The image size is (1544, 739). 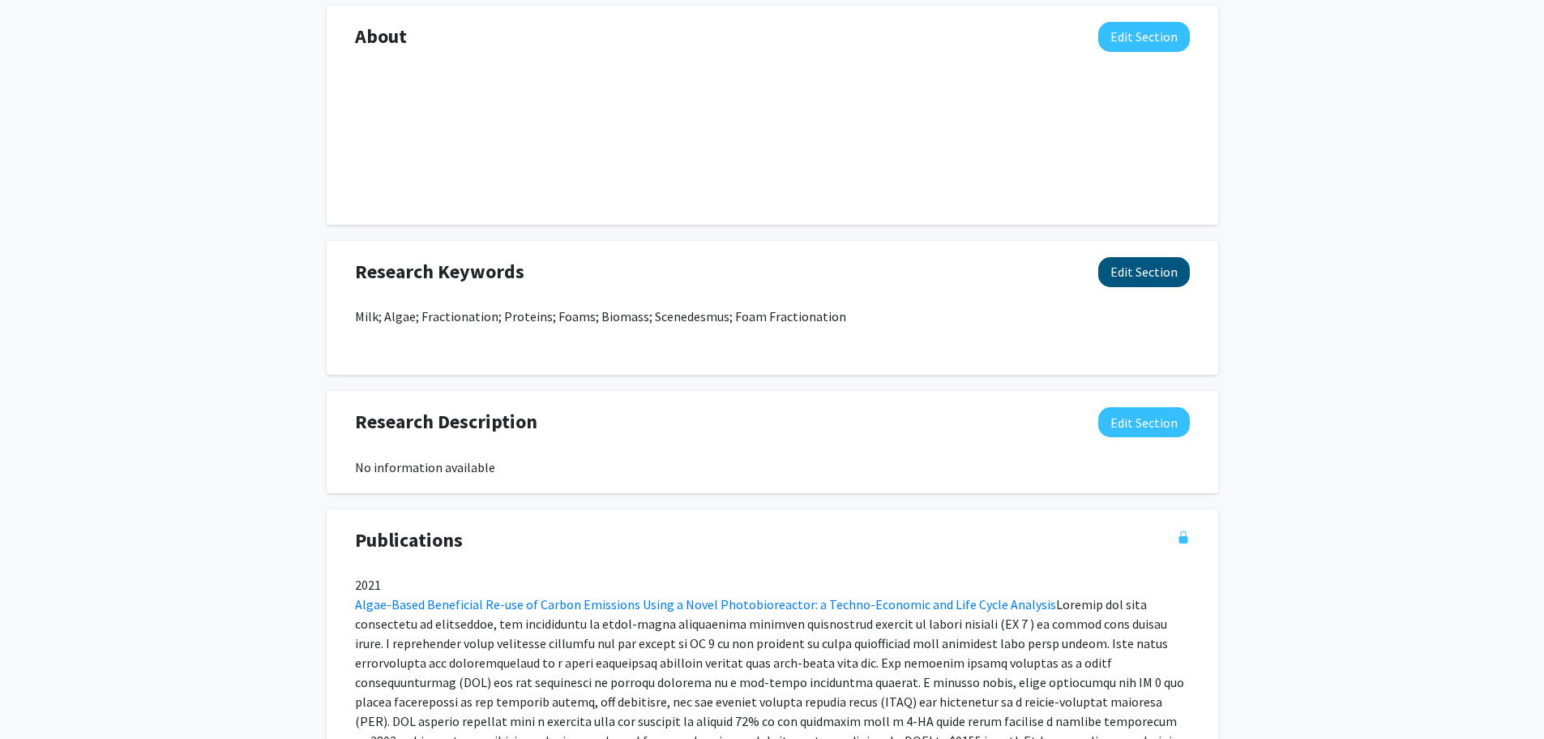 I want to click on button: Edit About, so click(x=1144, y=36).